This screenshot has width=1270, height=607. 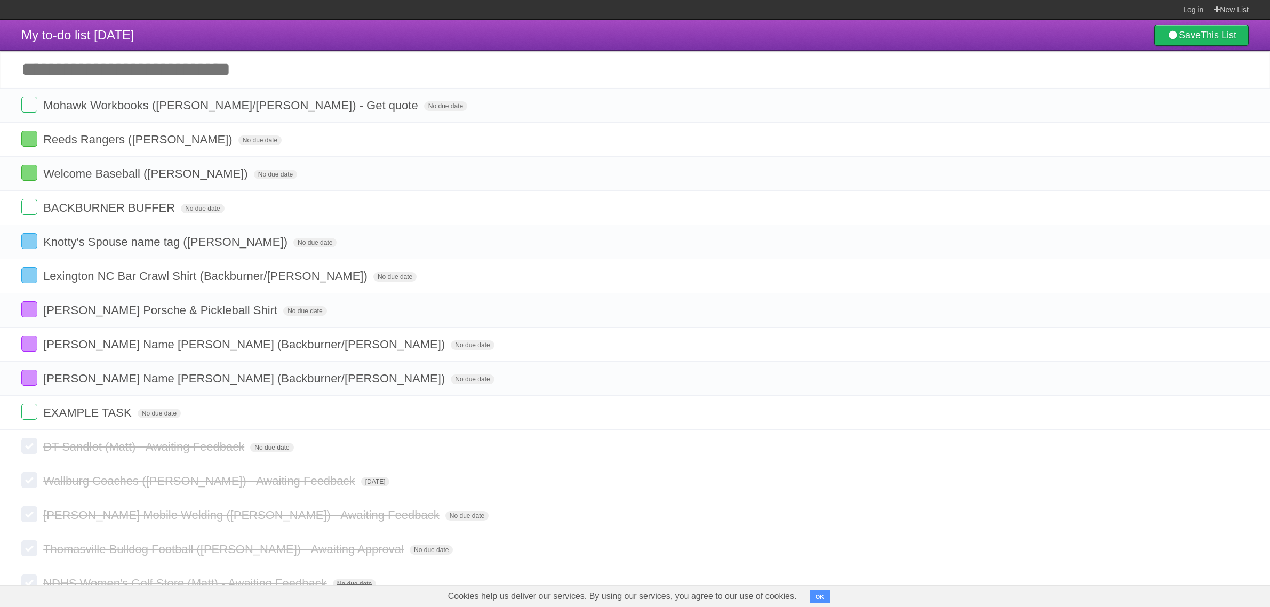 What do you see at coordinates (145, 447) in the screenshot?
I see `span: DT Sandlot (Matt) - Awaiting Feedback` at bounding box center [145, 447].